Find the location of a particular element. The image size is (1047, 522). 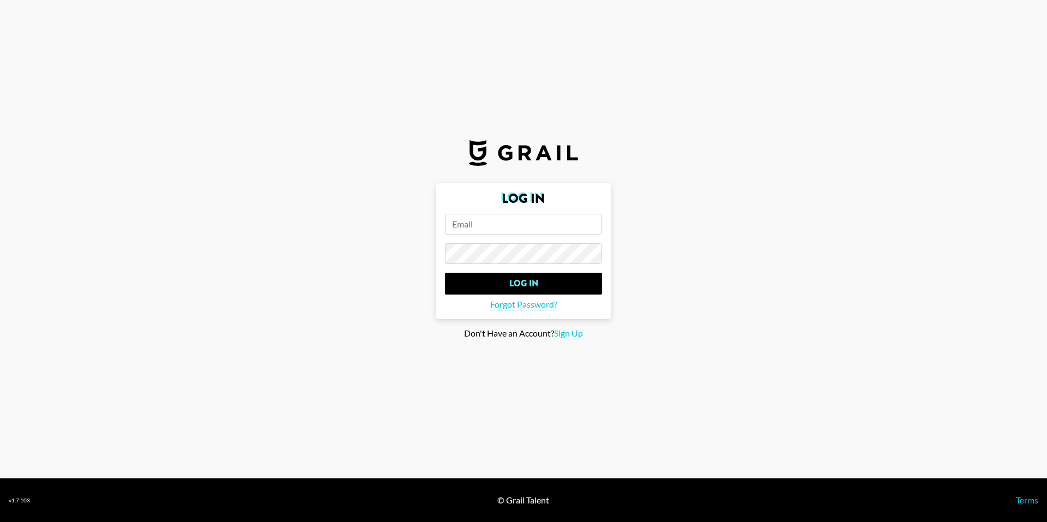

input: Log In is located at coordinates (523, 284).